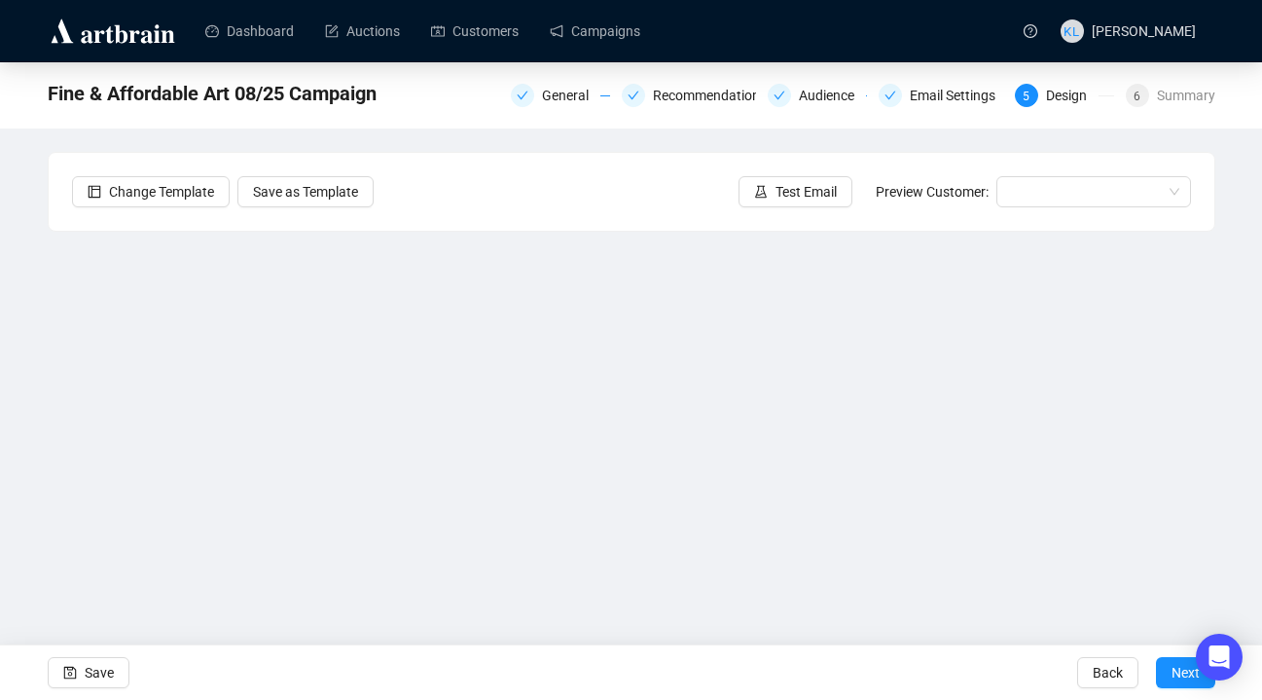 The height and width of the screenshot is (700, 1262). I want to click on span: KL, so click(1072, 30).